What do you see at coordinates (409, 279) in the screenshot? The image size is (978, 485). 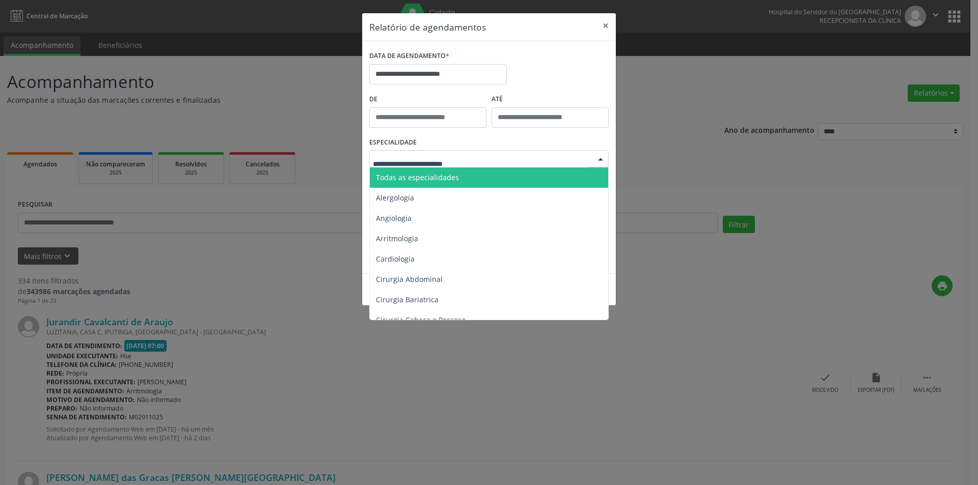 I see `span: Cirurgia Abdominal` at bounding box center [409, 279].